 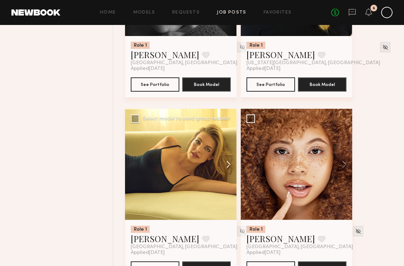 I want to click on a: Requests, so click(x=186, y=13).